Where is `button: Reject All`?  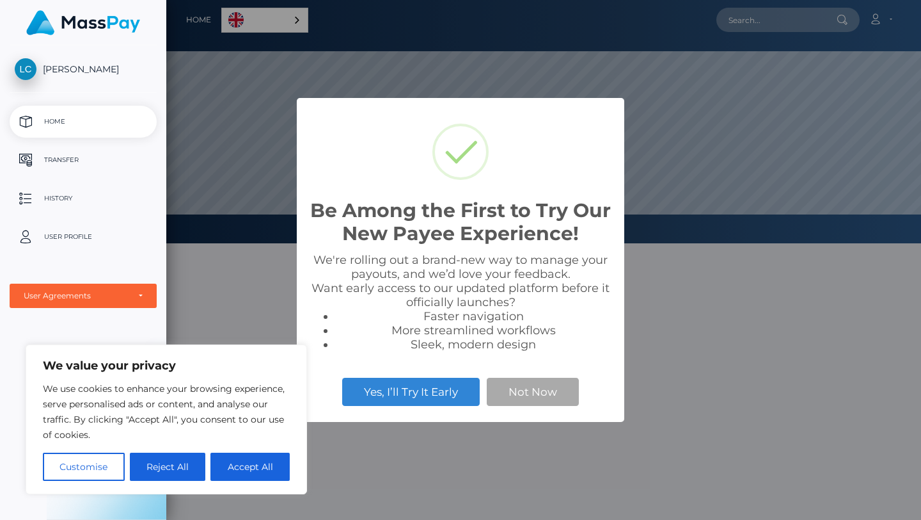
button: Reject All is located at coordinates (168, 466).